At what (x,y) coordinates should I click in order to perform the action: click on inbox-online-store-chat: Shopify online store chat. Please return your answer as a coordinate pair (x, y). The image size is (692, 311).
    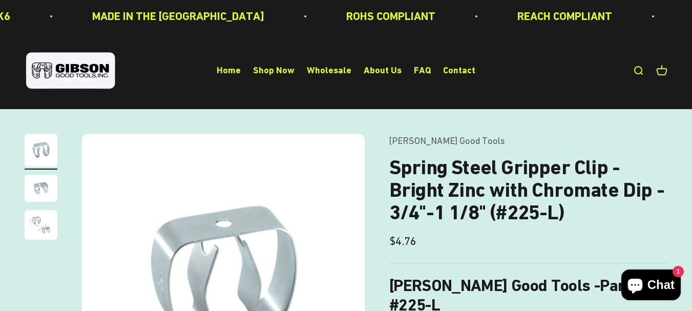
    Looking at the image, I should click on (651, 286).